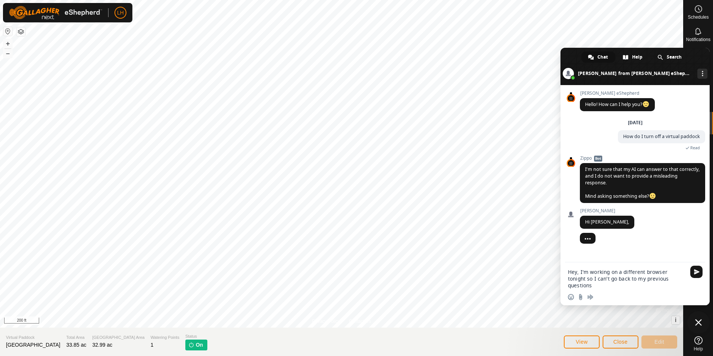 The image size is (713, 356). What do you see at coordinates (120, 13) in the screenshot?
I see `span: LH` at bounding box center [120, 13].